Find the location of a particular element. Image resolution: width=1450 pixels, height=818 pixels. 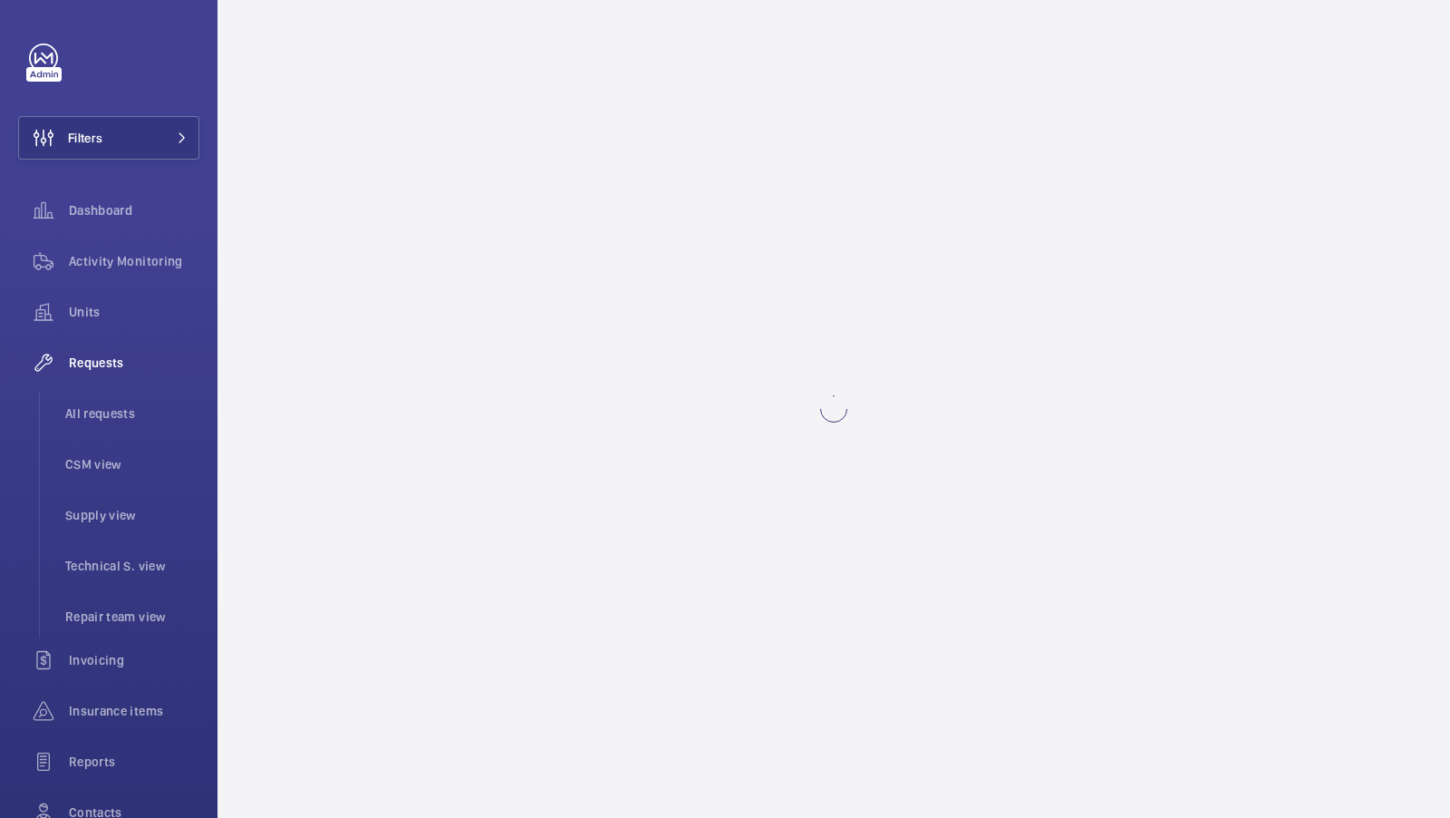

span: Supply view is located at coordinates (132, 515).